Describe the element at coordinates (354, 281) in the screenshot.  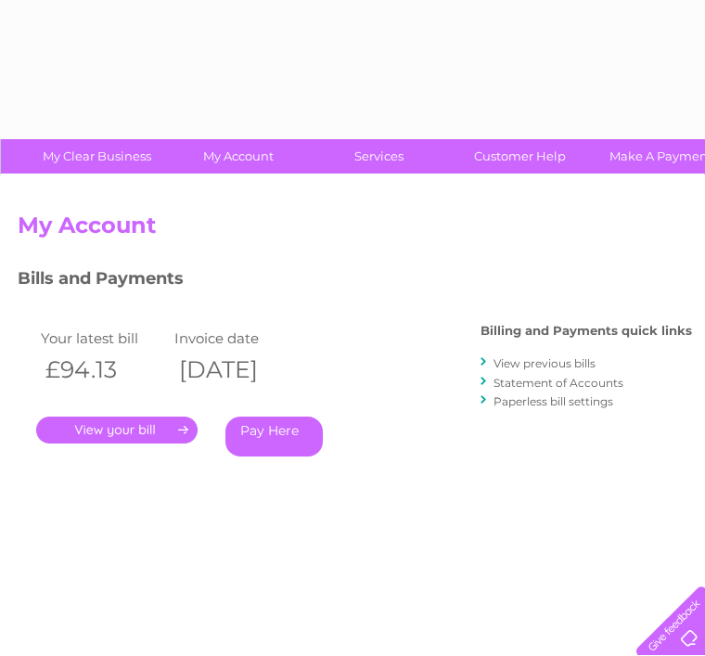
I see `h3: Bills and Payments` at that location.